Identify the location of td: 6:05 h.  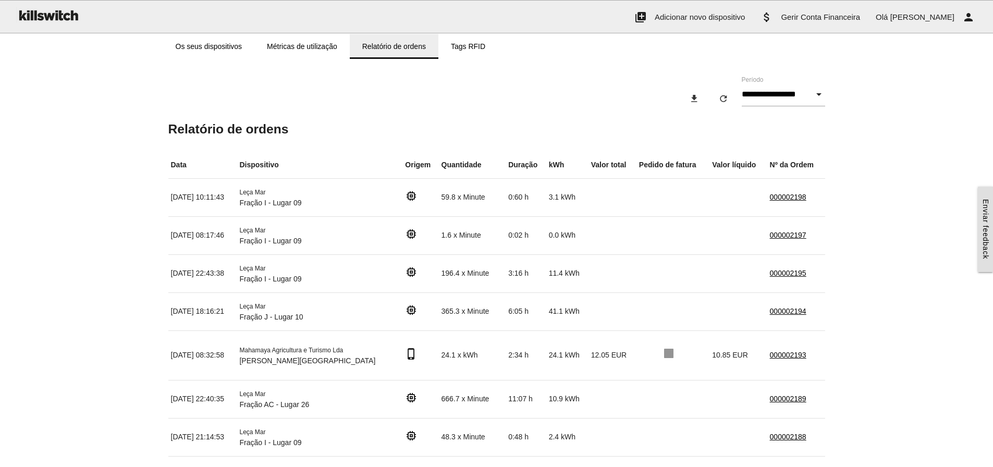
(525, 311).